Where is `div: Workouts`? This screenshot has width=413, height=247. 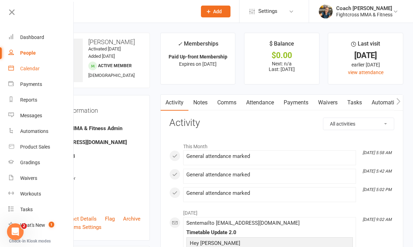
div: Workouts is located at coordinates (31, 194).